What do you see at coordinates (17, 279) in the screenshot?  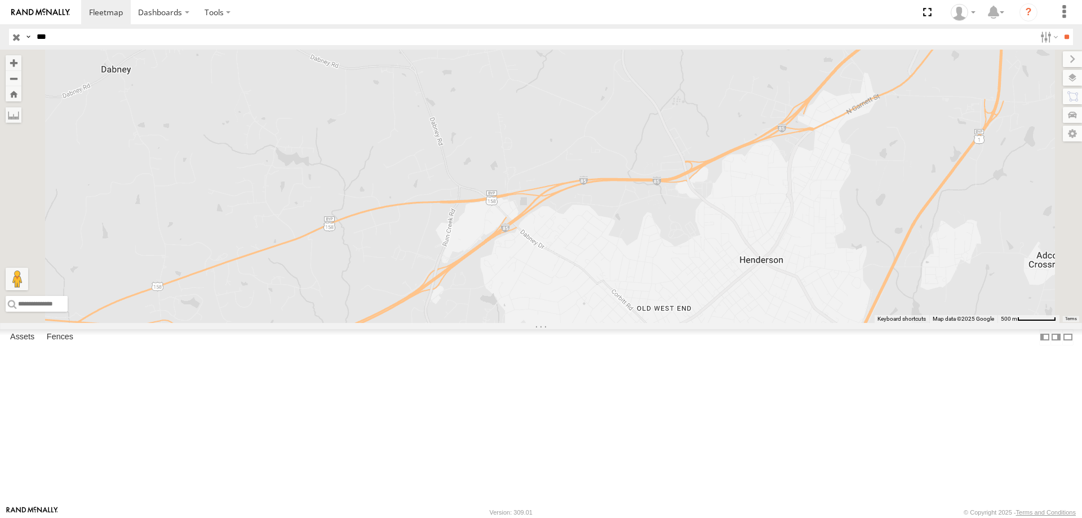 I see `button: Drag Pegman onto the map to open Street View` at bounding box center [17, 279].